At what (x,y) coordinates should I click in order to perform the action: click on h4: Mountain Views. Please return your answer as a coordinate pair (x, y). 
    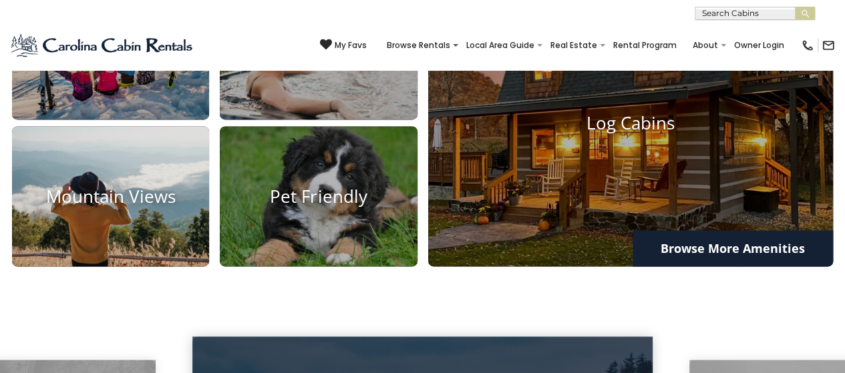
    Looking at the image, I should click on (110, 196).